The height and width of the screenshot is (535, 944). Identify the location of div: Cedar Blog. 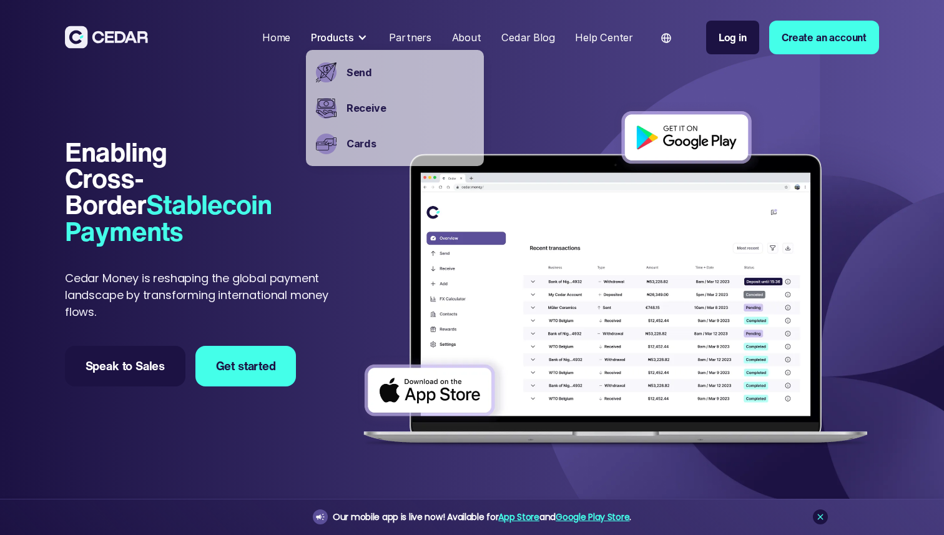
(527, 37).